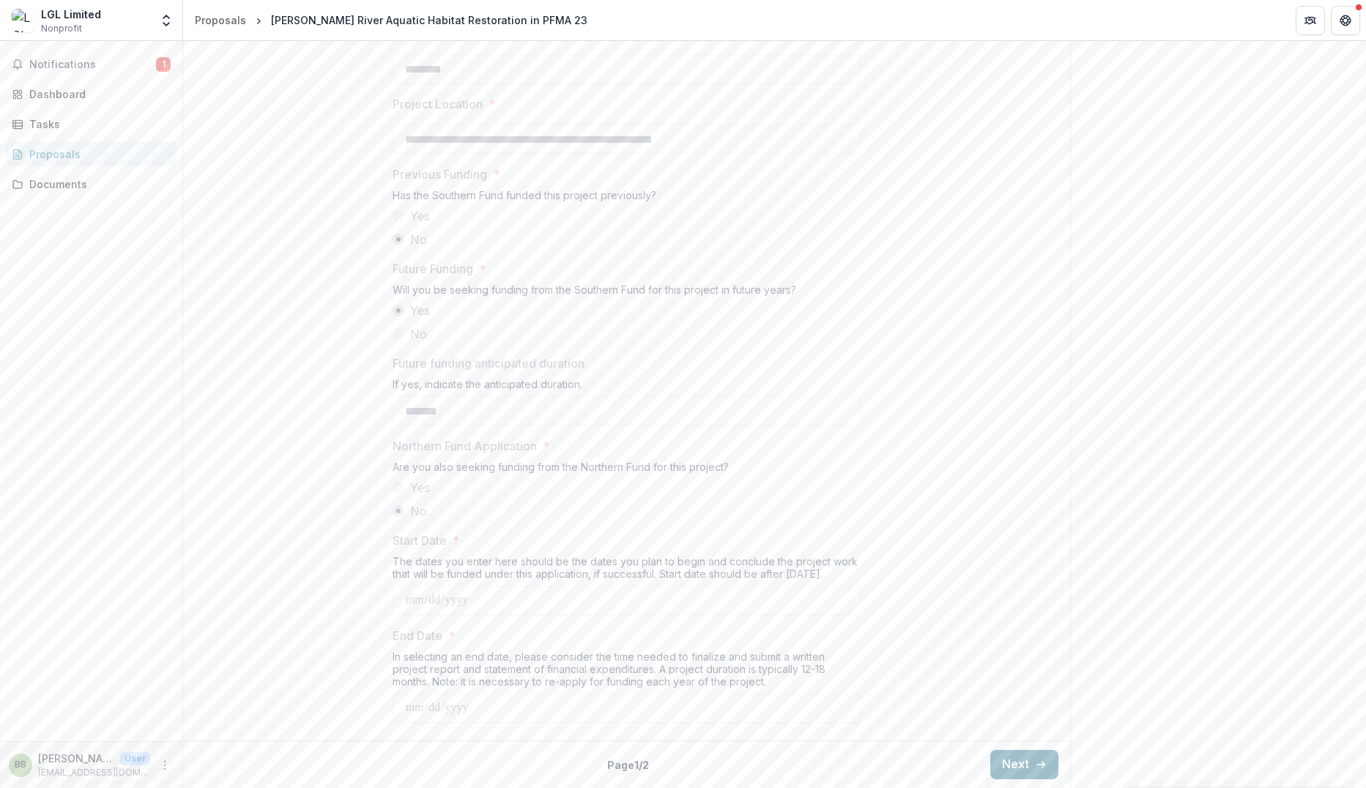 The image size is (1366, 788). What do you see at coordinates (92, 64) in the screenshot?
I see `span: Notifications` at bounding box center [92, 64].